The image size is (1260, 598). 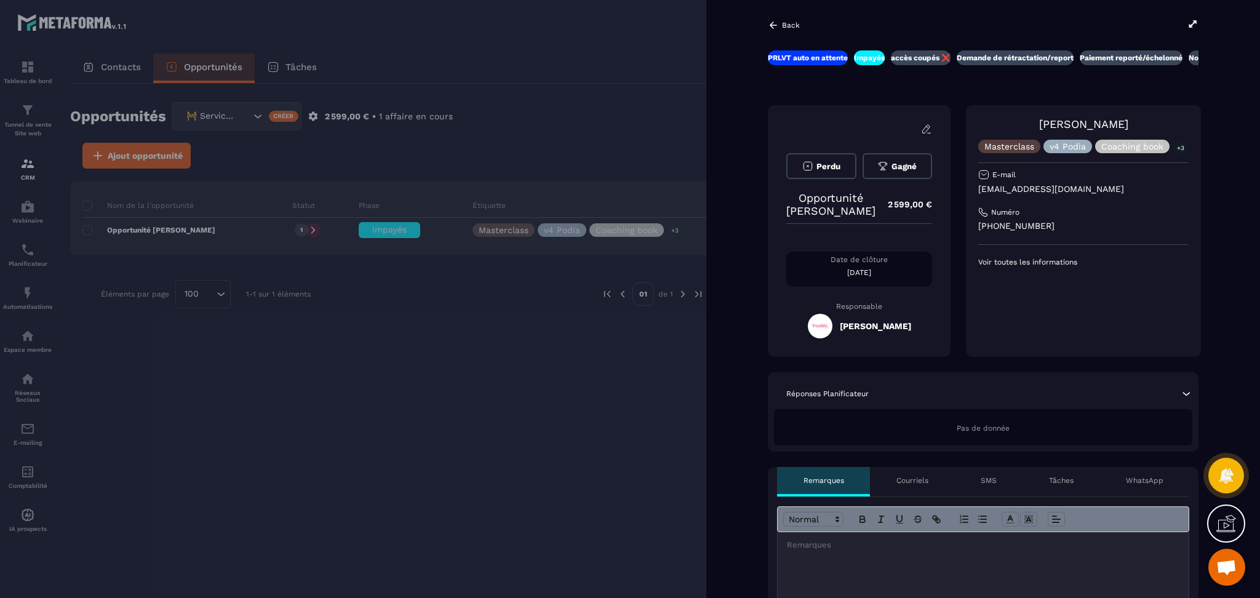 What do you see at coordinates (824, 480) in the screenshot?
I see `p: Remarques` at bounding box center [824, 480].